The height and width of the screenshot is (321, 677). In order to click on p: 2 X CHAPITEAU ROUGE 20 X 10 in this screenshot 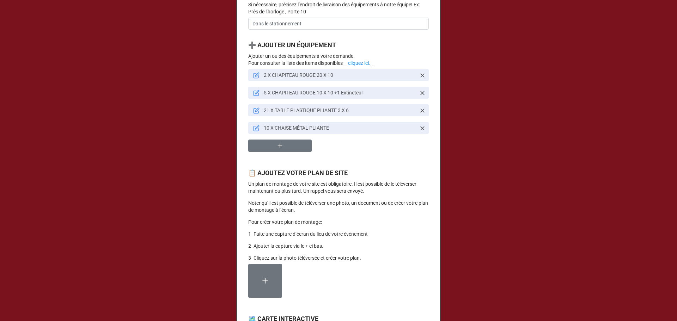, I will do `click(340, 75)`.